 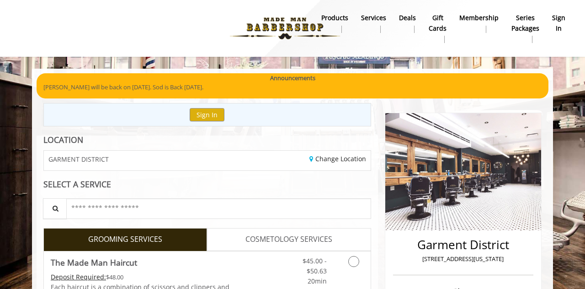 I want to click on b: Services, so click(x=374, y=18).